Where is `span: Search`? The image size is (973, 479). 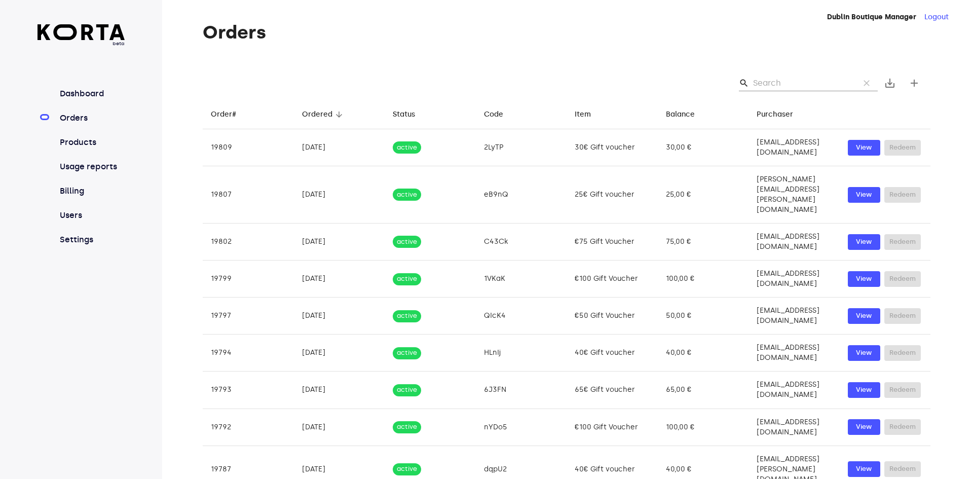
span: Search is located at coordinates (744, 83).